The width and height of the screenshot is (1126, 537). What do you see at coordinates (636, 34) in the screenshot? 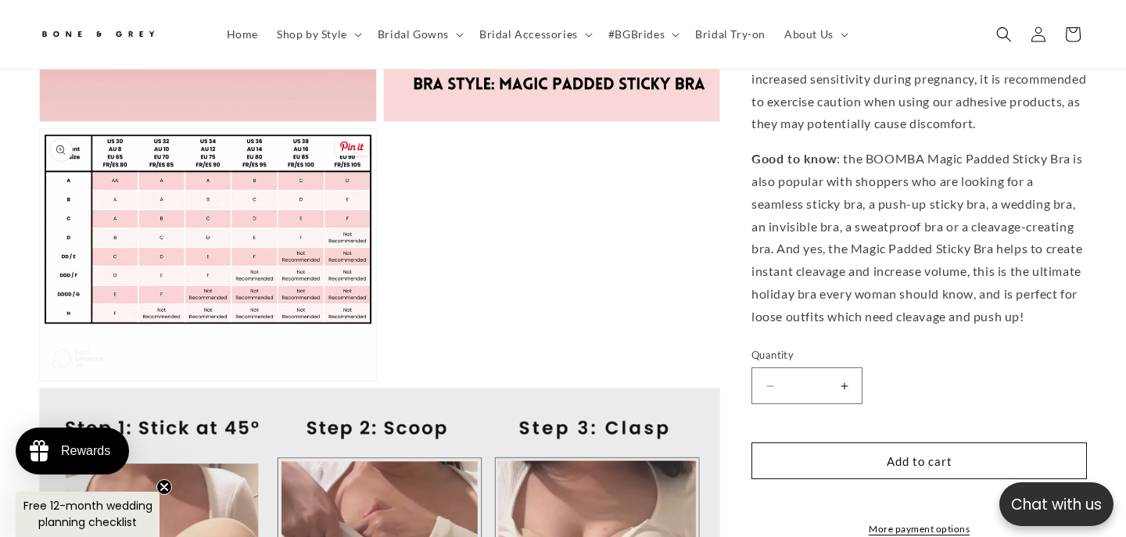
I see `span: #BGBrides` at bounding box center [636, 34].